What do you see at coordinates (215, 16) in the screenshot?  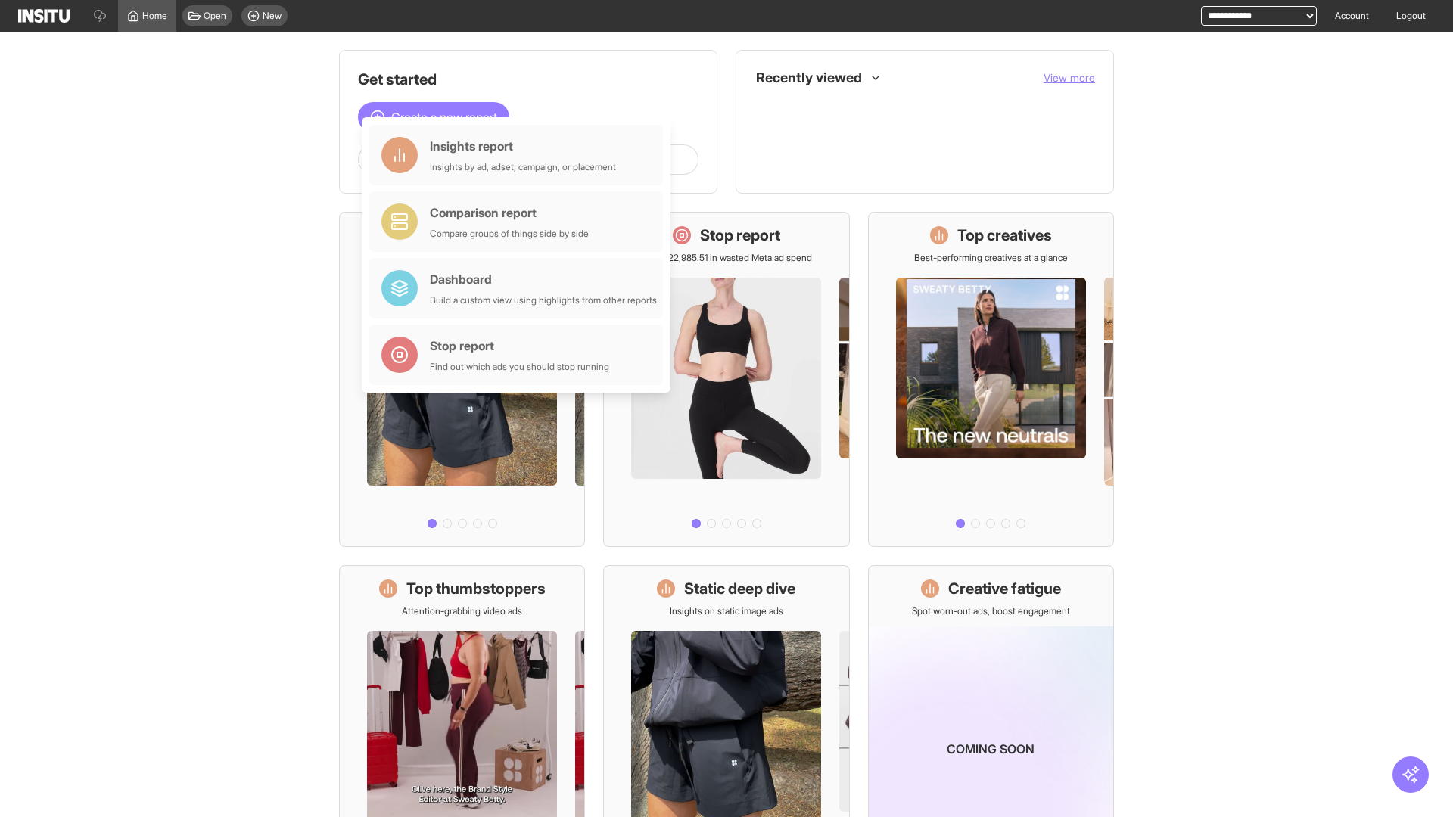 I see `span: Open` at bounding box center [215, 16].